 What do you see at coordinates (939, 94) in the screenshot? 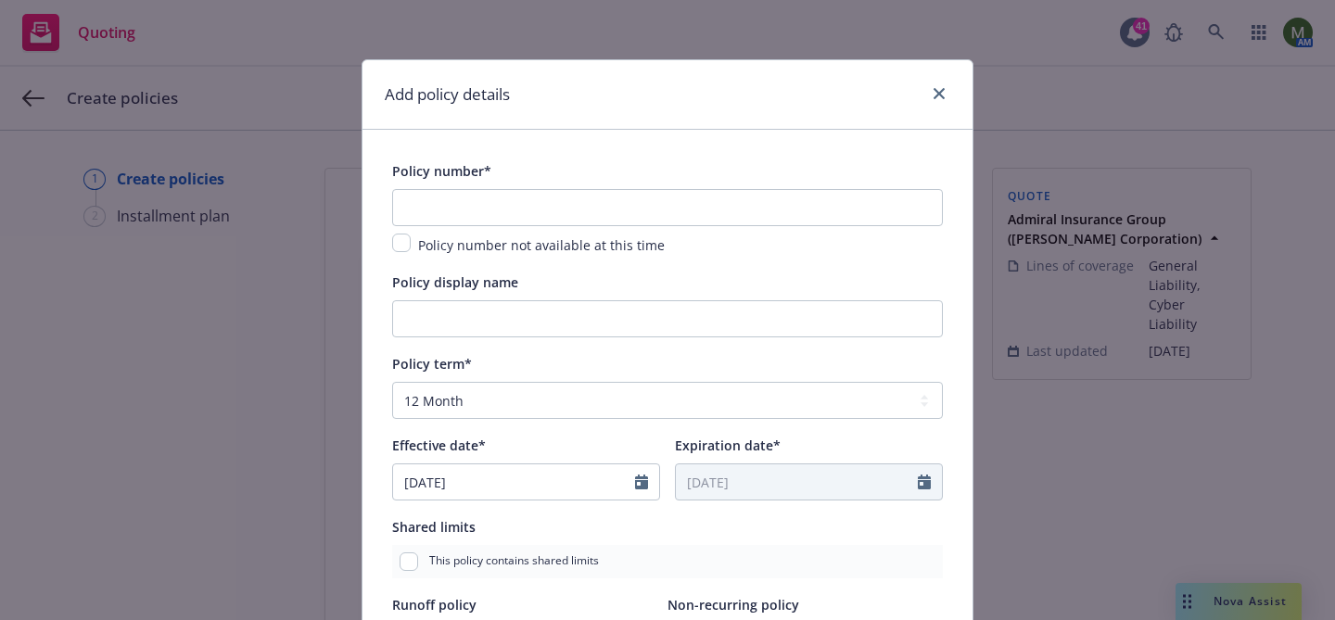
I see `a: close` at bounding box center [939, 94].